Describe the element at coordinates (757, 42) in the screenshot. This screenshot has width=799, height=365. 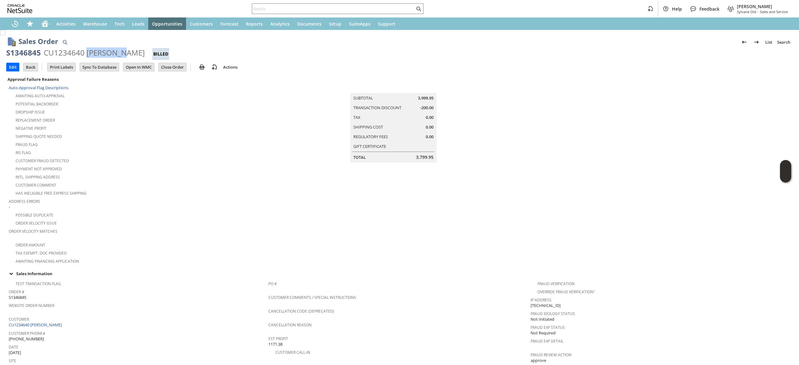
I see `img: Next` at that location.